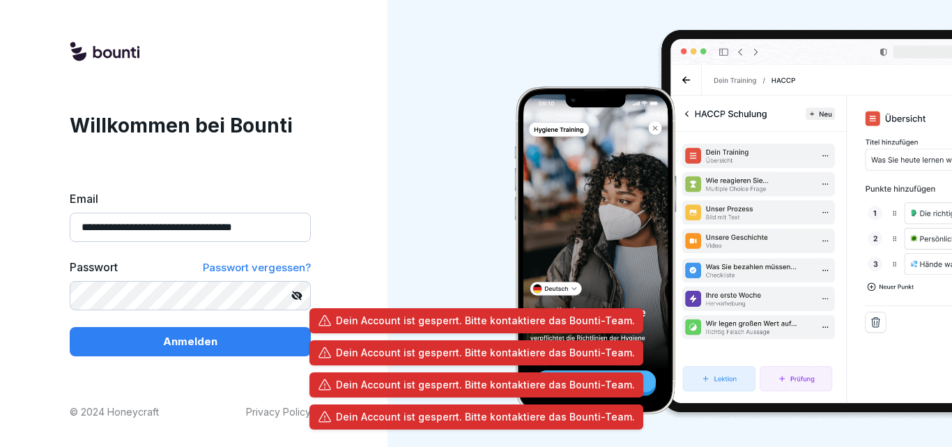 The height and width of the screenshot is (447, 952). Describe the element at coordinates (190, 342) in the screenshot. I see `p: Anmelden` at that location.